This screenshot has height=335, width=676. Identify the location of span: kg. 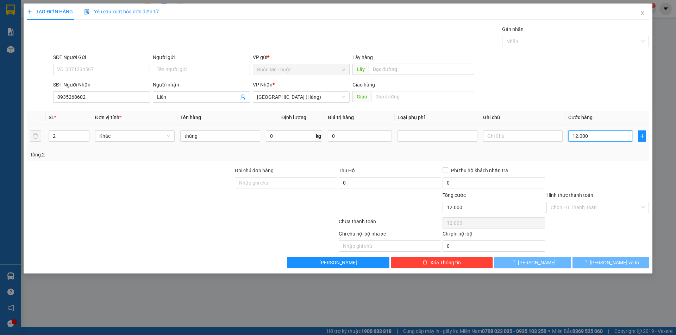
(318, 136).